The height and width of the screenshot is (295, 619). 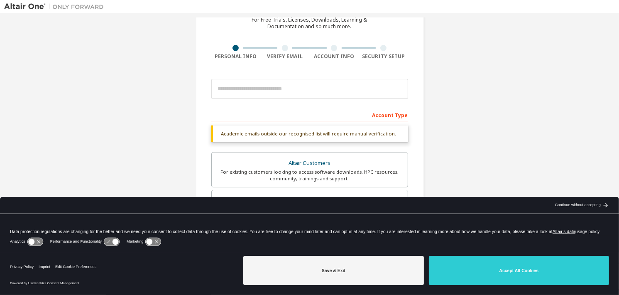 What do you see at coordinates (236, 56) in the screenshot?
I see `div: Personal Info` at bounding box center [236, 56].